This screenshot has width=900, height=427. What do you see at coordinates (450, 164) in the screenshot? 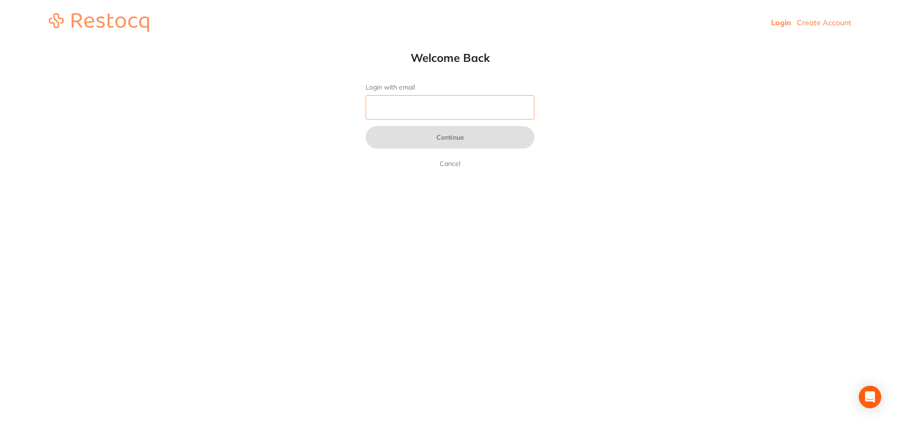
I see `a: Cancel` at bounding box center [450, 164].